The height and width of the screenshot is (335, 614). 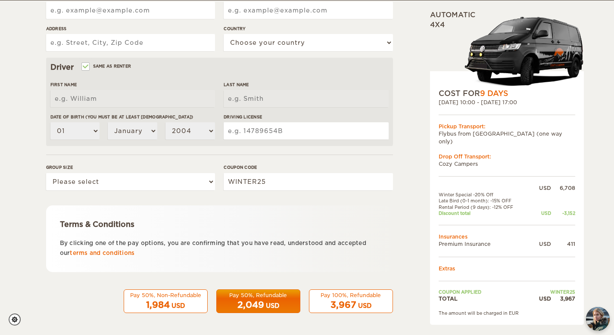 What do you see at coordinates (131, 28) in the screenshot?
I see `label: Address` at bounding box center [131, 28].